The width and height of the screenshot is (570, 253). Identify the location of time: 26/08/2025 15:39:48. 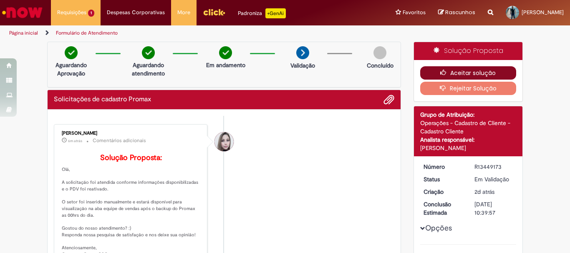
(485, 192).